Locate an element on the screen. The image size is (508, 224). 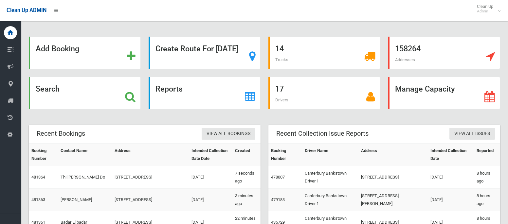
header: Recent Bookings is located at coordinates (61, 134).